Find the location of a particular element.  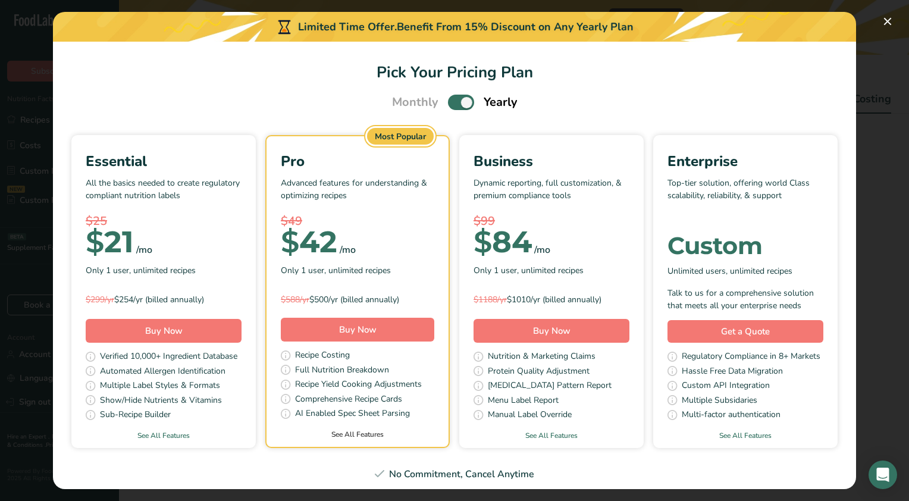

div: 84 is located at coordinates (503, 242).